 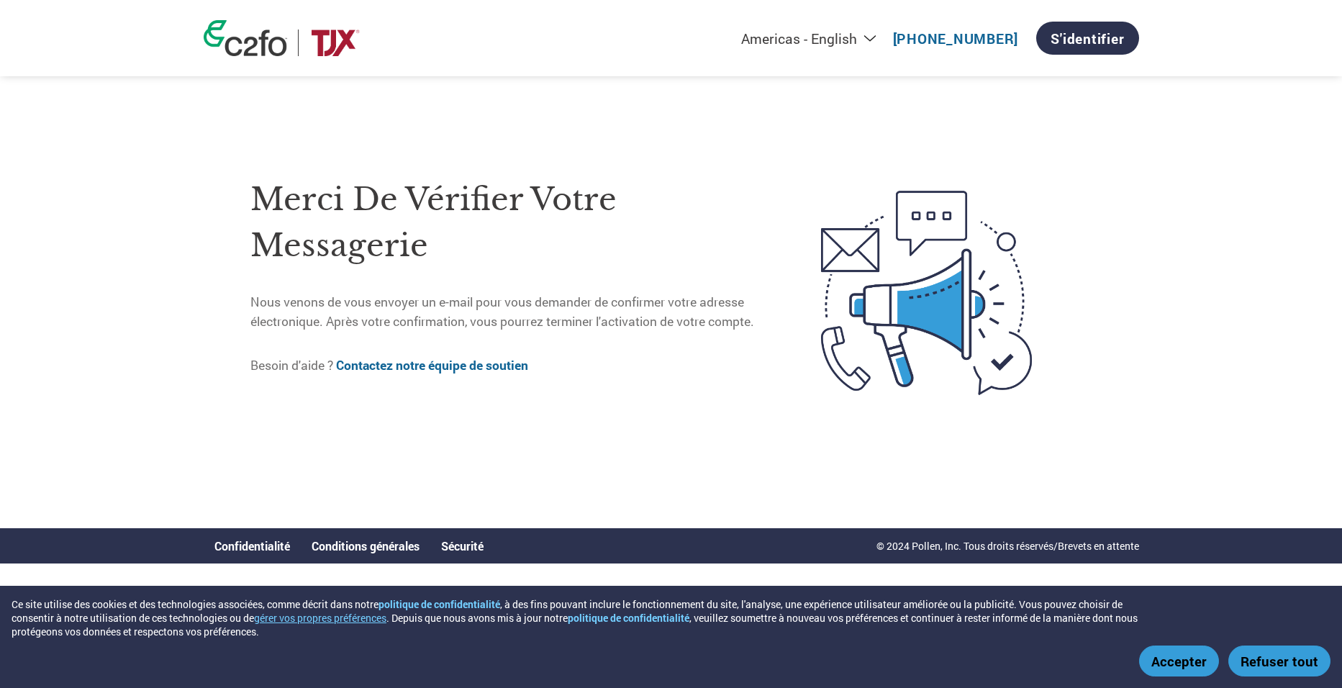 I want to click on button: Refuser tout, so click(x=1280, y=661).